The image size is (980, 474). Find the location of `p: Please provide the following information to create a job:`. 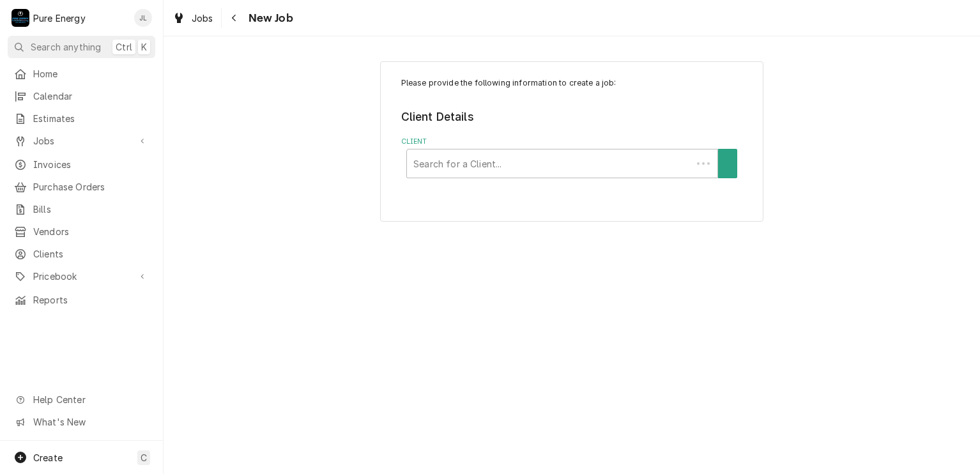

p: Please provide the following information to create a job: is located at coordinates (572, 83).